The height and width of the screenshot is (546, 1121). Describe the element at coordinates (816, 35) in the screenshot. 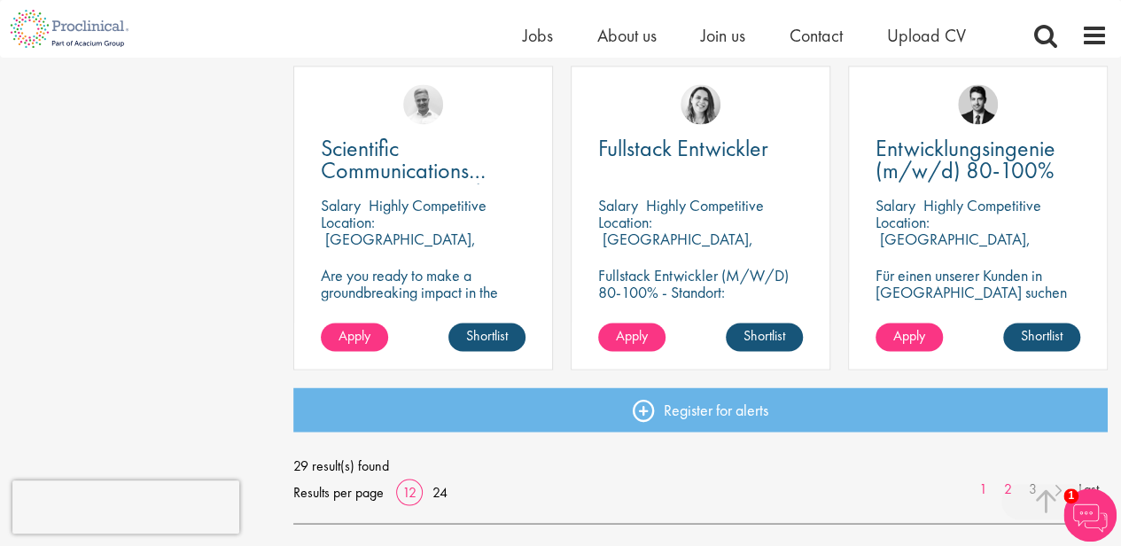

I see `a: Contact` at that location.